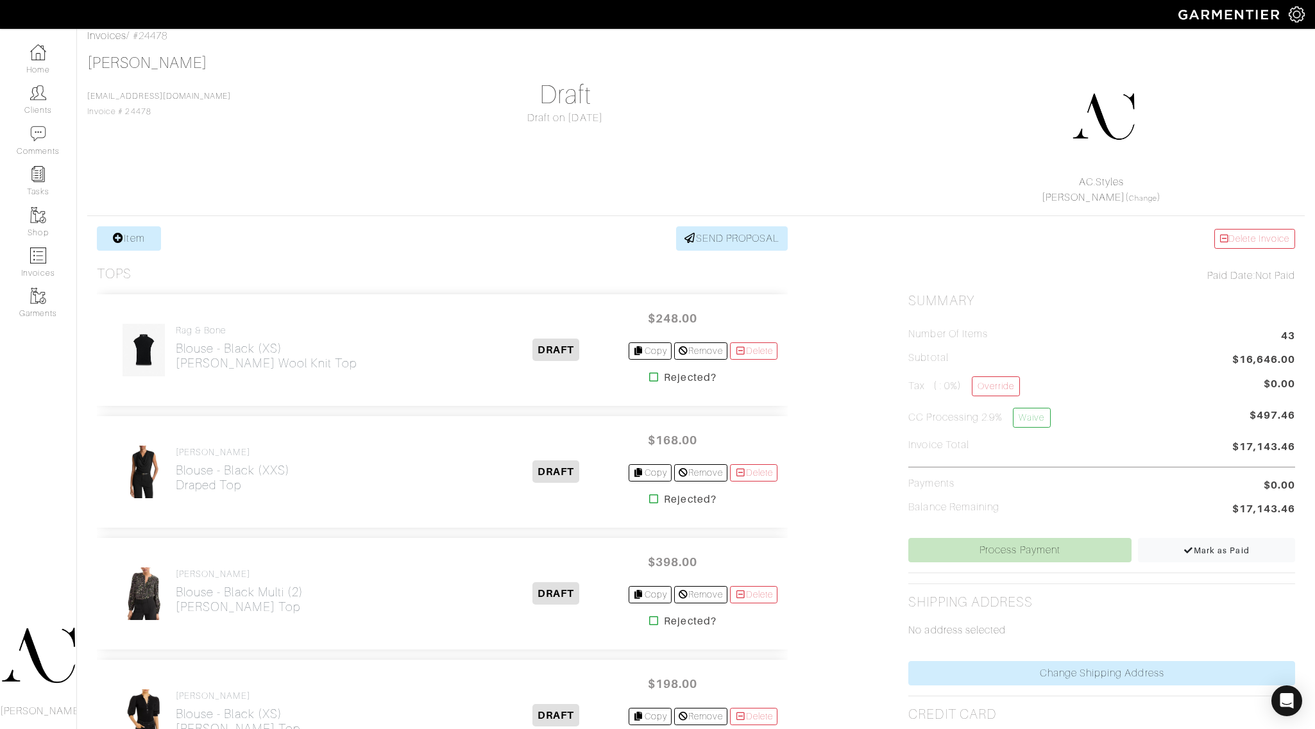 The height and width of the screenshot is (729, 1315). What do you see at coordinates (995, 386) in the screenshot?
I see `a: Override` at bounding box center [995, 386].